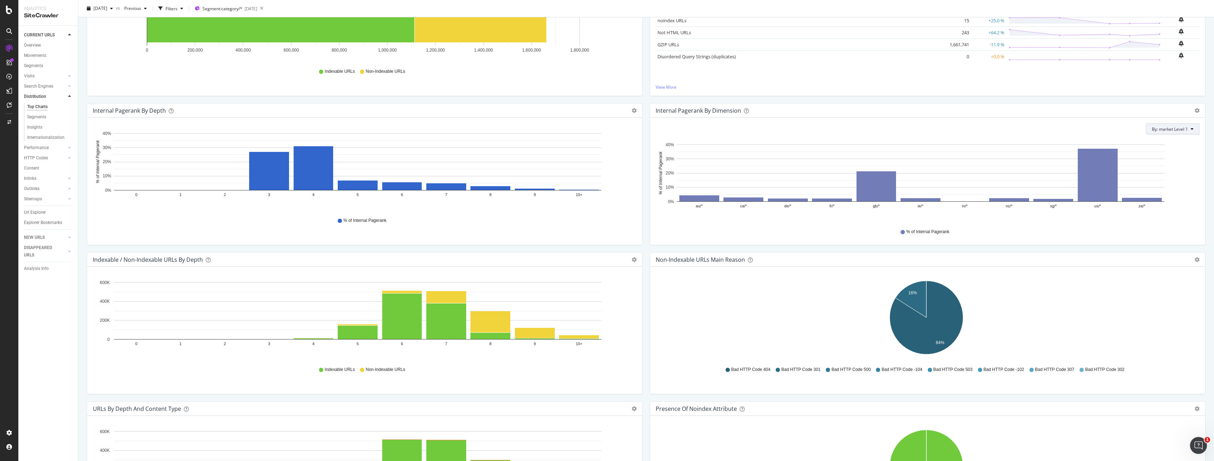 The height and width of the screenshot is (461, 1214). Describe the element at coordinates (195, 50) in the screenshot. I see `text: 200,000` at that location.